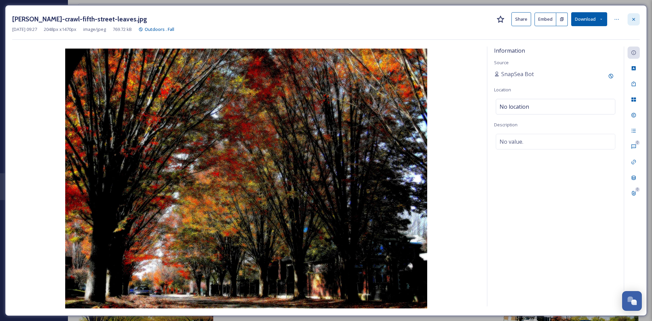 Image resolution: width=652 pixels, height=321 pixels. What do you see at coordinates (521, 19) in the screenshot?
I see `button: Share` at bounding box center [521, 19].